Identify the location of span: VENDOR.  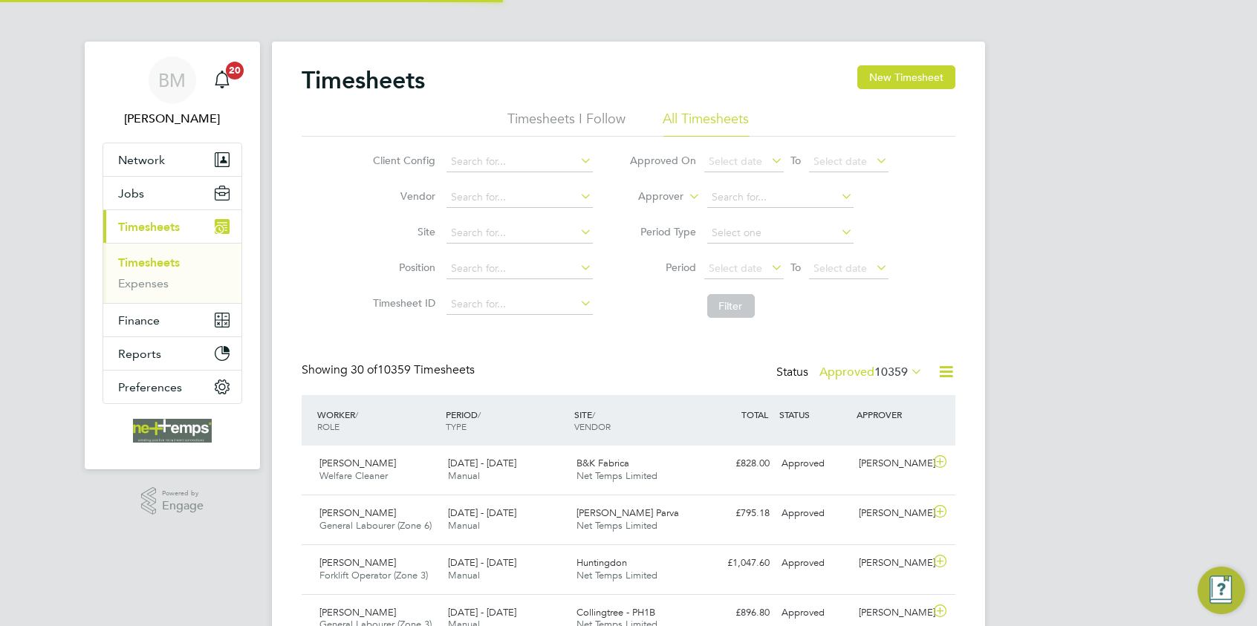
(592, 426).